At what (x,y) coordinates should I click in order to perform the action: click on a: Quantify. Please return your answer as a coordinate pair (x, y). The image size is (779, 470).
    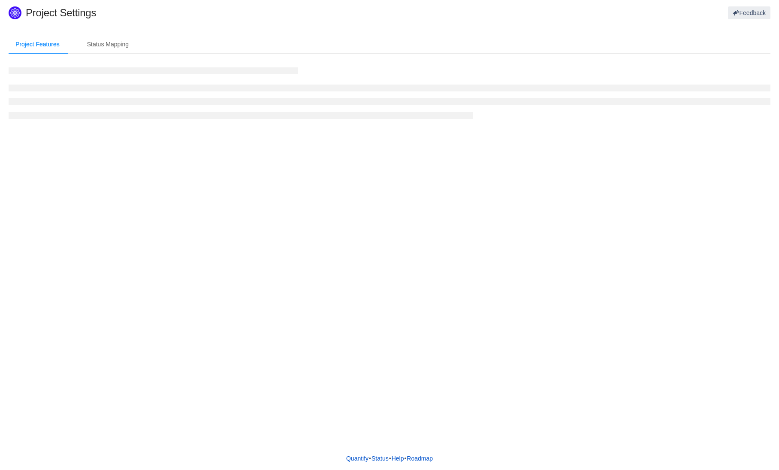
    Looking at the image, I should click on (357, 458).